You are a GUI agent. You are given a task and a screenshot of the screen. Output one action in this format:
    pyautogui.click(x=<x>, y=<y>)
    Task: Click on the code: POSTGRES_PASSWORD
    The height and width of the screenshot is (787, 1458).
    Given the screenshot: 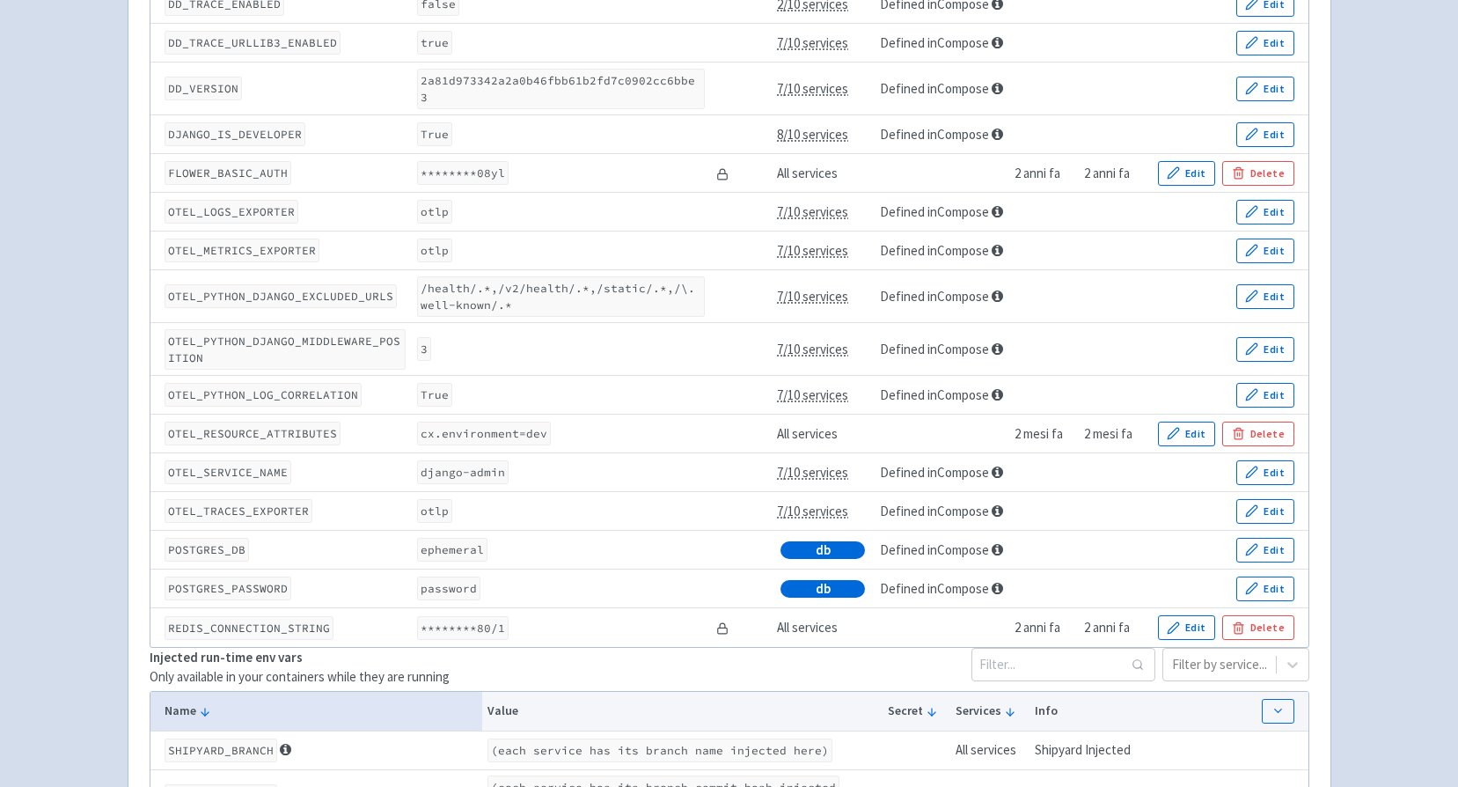 What is the action you would take?
    pyautogui.click(x=228, y=588)
    